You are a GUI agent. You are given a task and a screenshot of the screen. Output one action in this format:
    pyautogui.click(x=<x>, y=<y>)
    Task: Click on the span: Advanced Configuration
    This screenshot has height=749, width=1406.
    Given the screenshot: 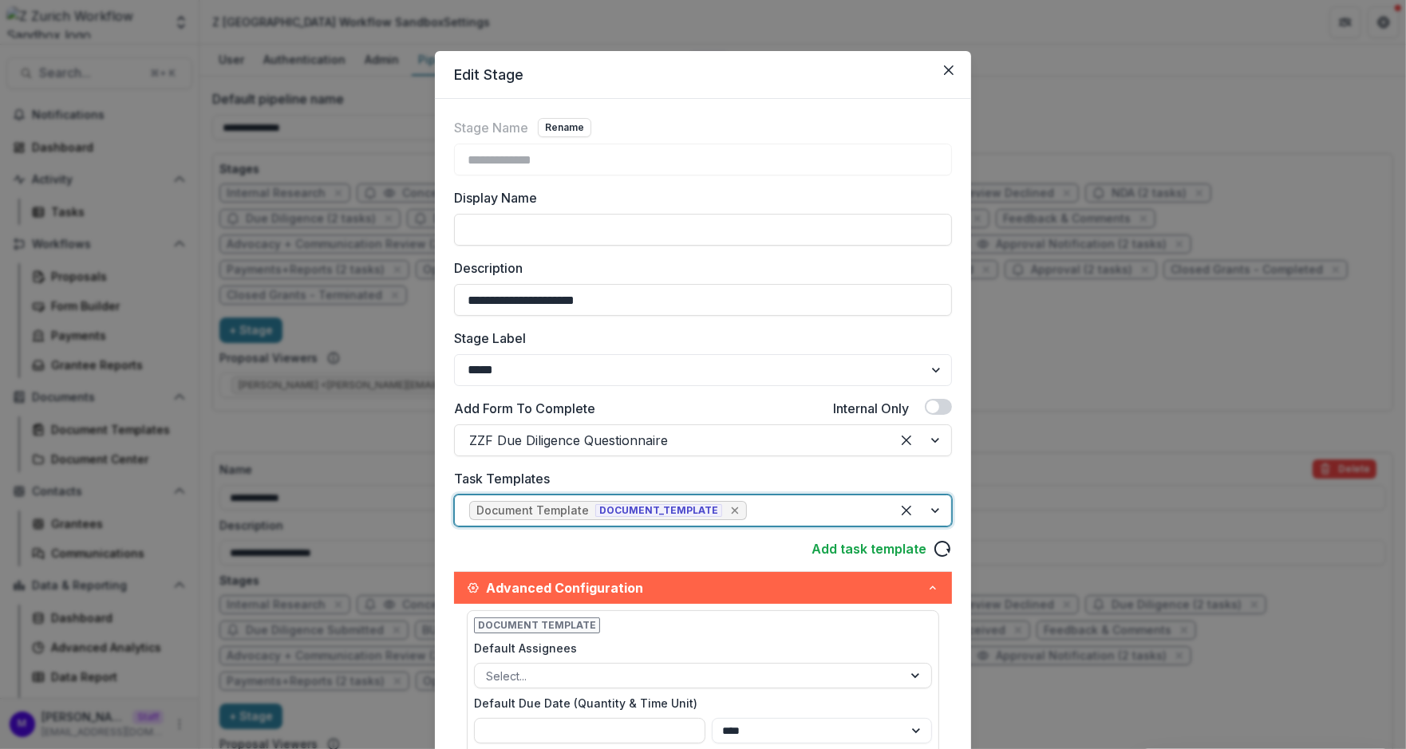 What is the action you would take?
    pyautogui.click(x=706, y=588)
    